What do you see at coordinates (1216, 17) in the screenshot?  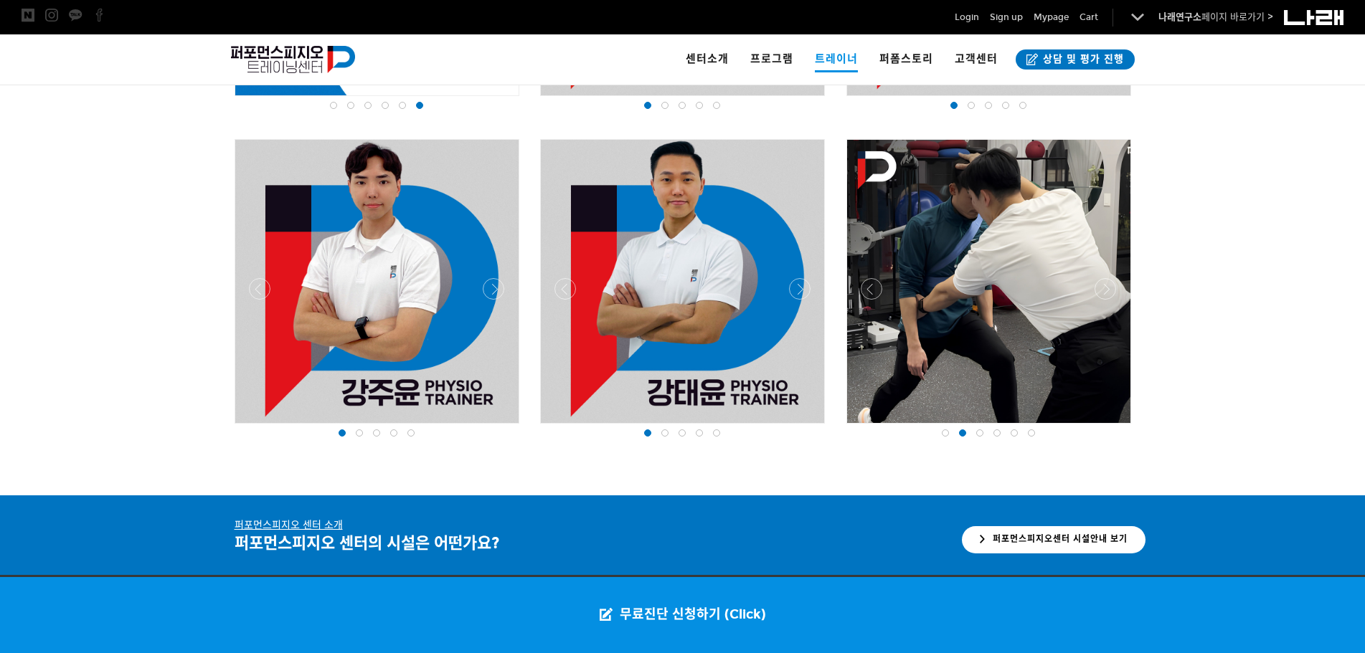 I see `a: 나래연구소페이지 바로가기 >` at bounding box center [1216, 17].